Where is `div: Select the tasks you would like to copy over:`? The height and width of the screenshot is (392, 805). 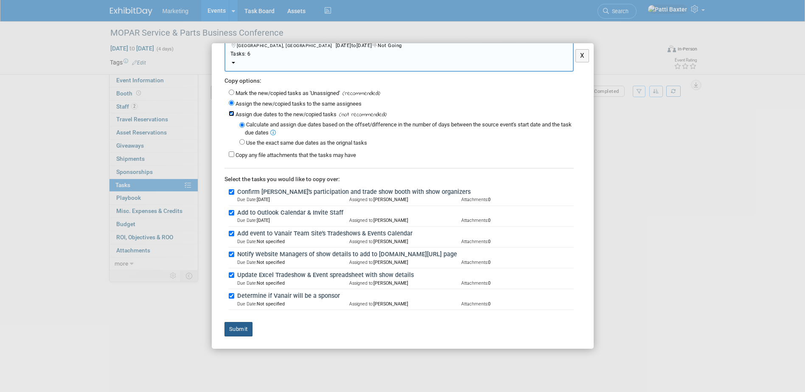 div: Select the tasks you would like to copy over: is located at coordinates (399, 176).